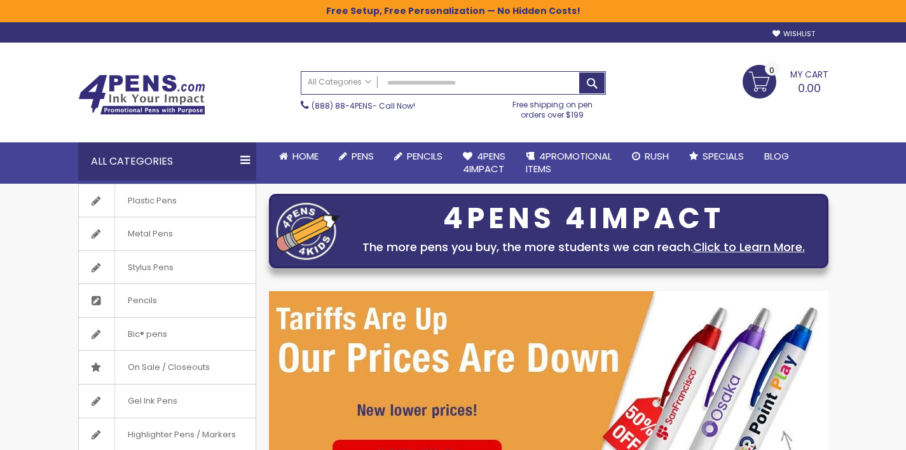 The width and height of the screenshot is (906, 450). I want to click on a: Metal Pens, so click(167, 234).